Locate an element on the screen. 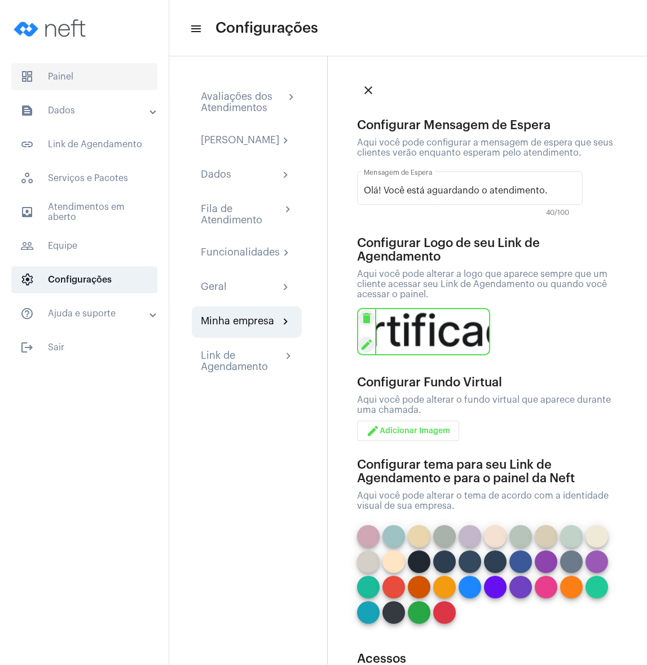  img: logo-neft-novo-2.png is located at coordinates (51, 28).